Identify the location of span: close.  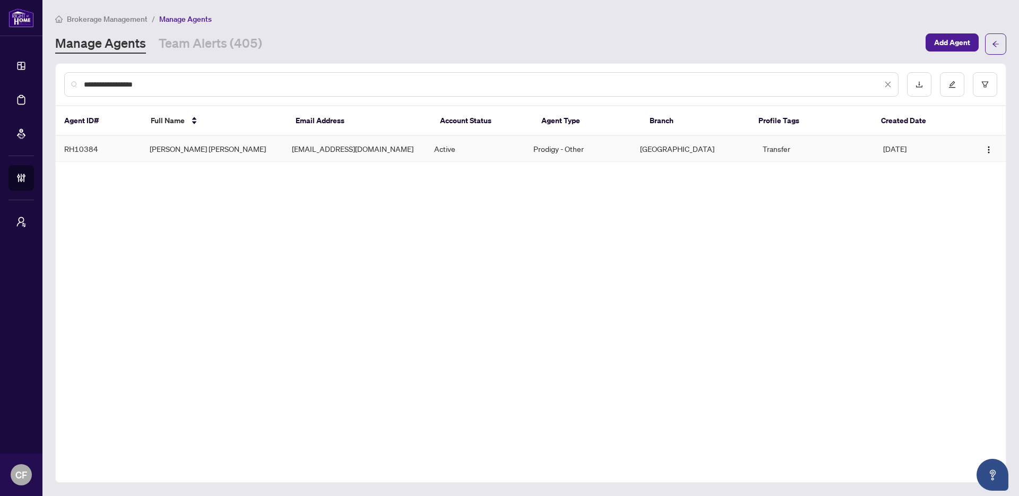
(888, 84).